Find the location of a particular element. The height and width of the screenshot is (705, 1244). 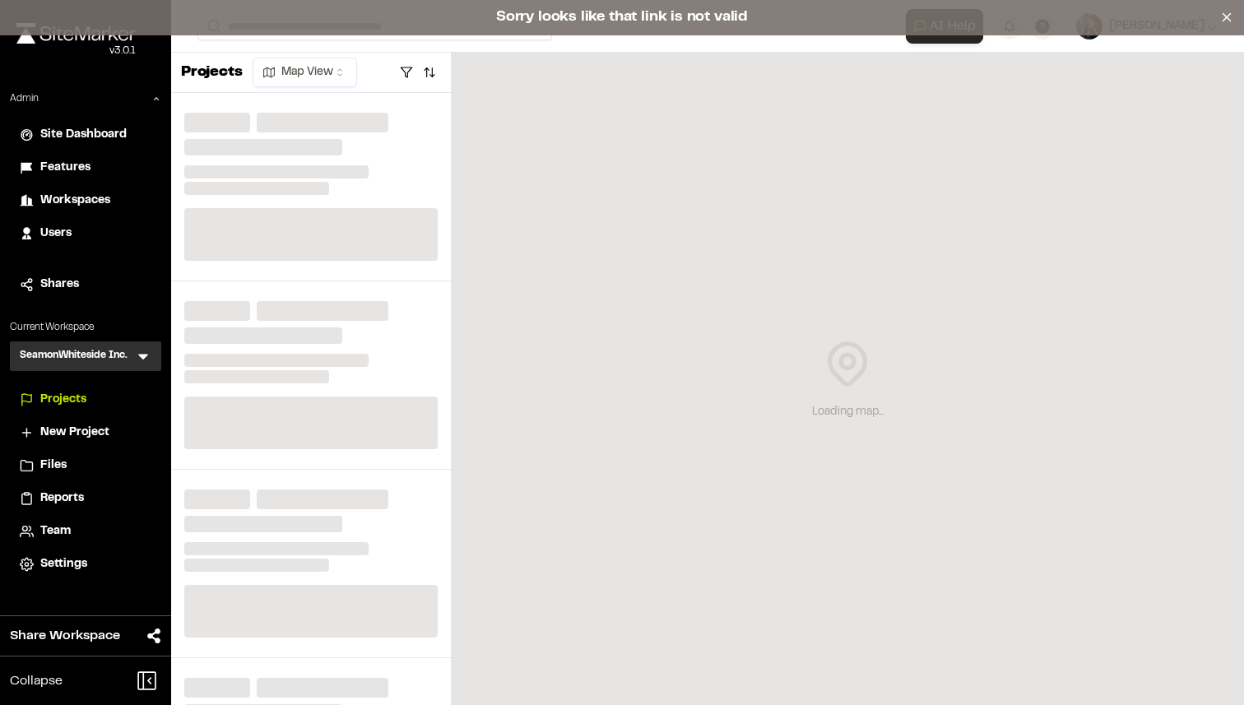

span: Team is located at coordinates (55, 531).